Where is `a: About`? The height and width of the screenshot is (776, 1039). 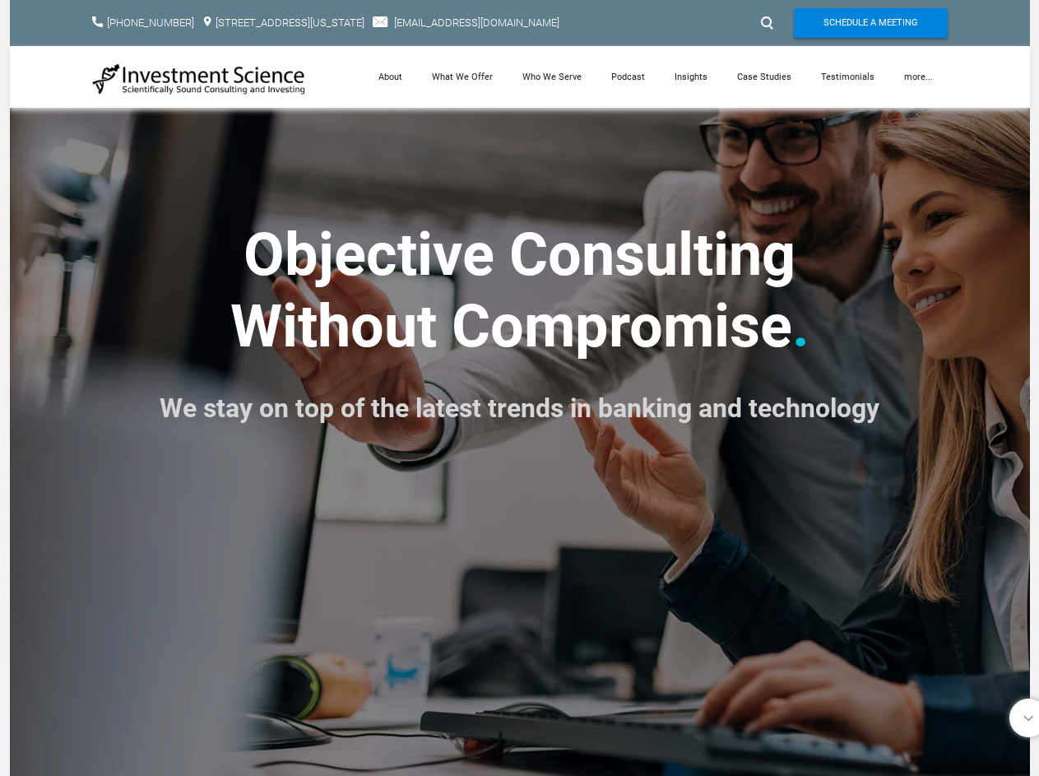
a: About is located at coordinates (390, 77).